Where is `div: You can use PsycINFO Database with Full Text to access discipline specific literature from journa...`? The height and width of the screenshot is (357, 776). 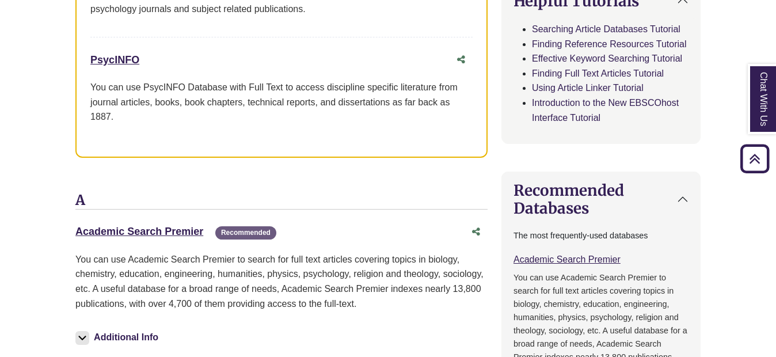 div: You can use PsycINFO Database with Full Text to access discipline specific literature from journa... is located at coordinates (281, 102).